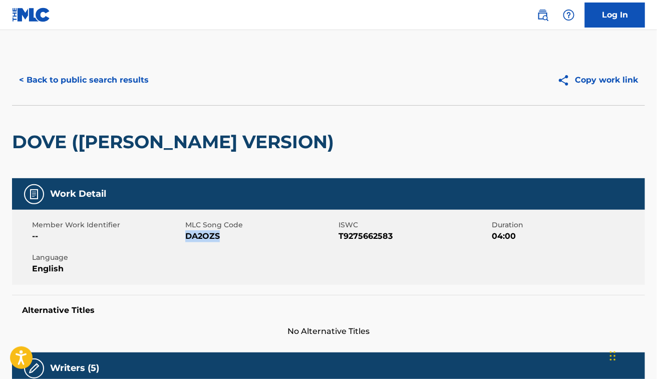 This screenshot has width=657, height=379. What do you see at coordinates (34, 369) in the screenshot?
I see `img: Writers` at bounding box center [34, 369].